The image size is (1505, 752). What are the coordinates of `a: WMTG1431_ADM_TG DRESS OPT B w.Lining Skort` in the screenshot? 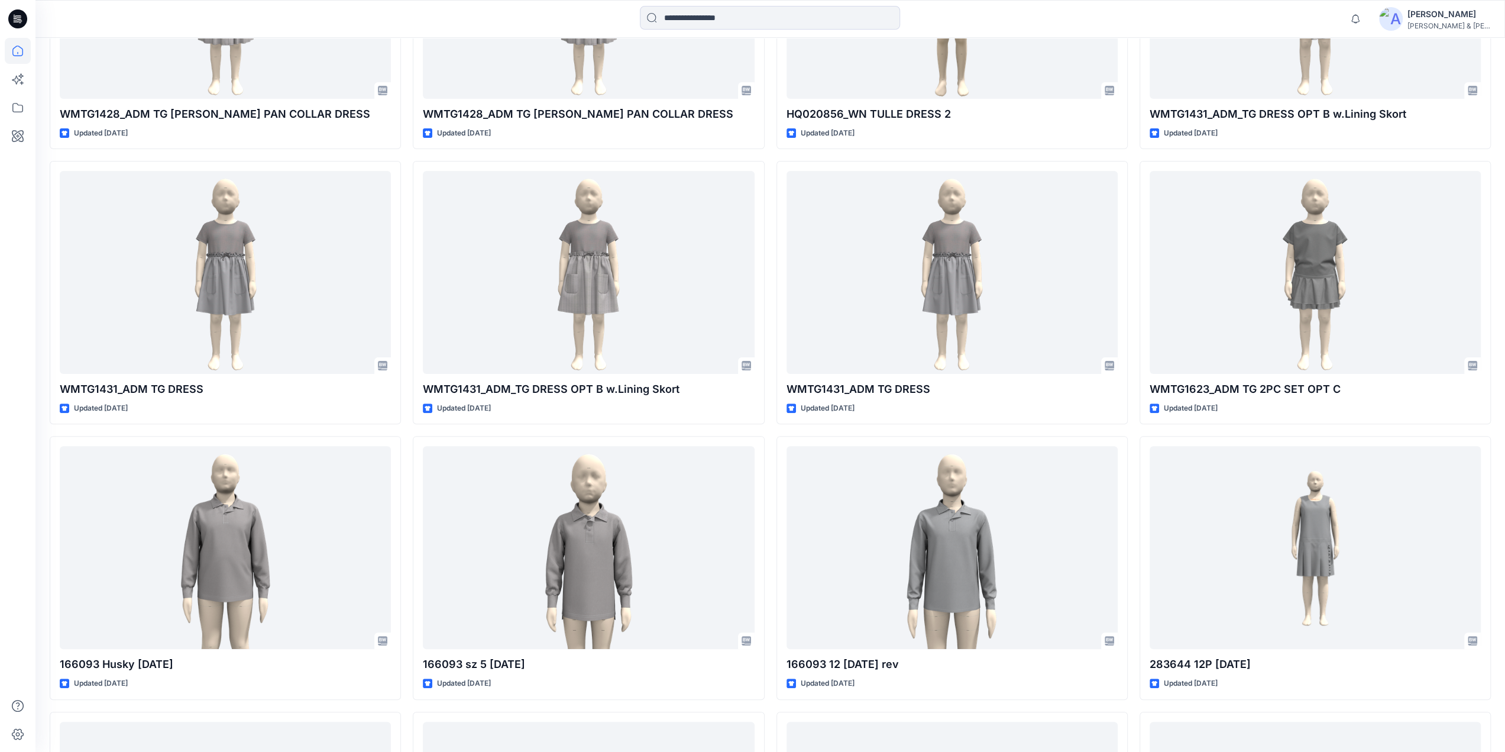 It's located at (588, 272).